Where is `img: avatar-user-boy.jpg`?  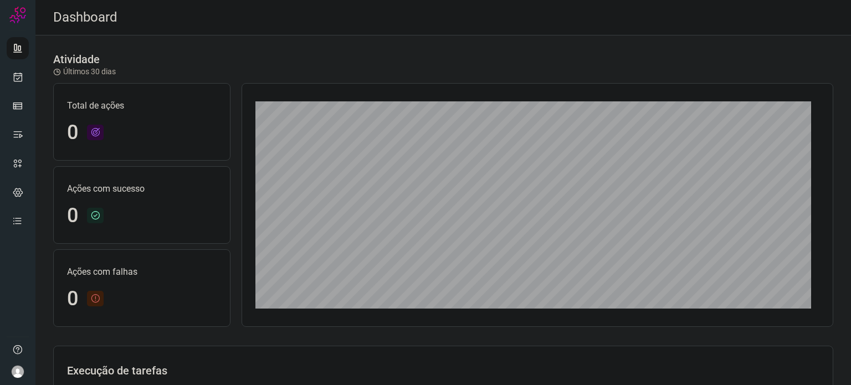
img: avatar-user-boy.jpg is located at coordinates (18, 372).